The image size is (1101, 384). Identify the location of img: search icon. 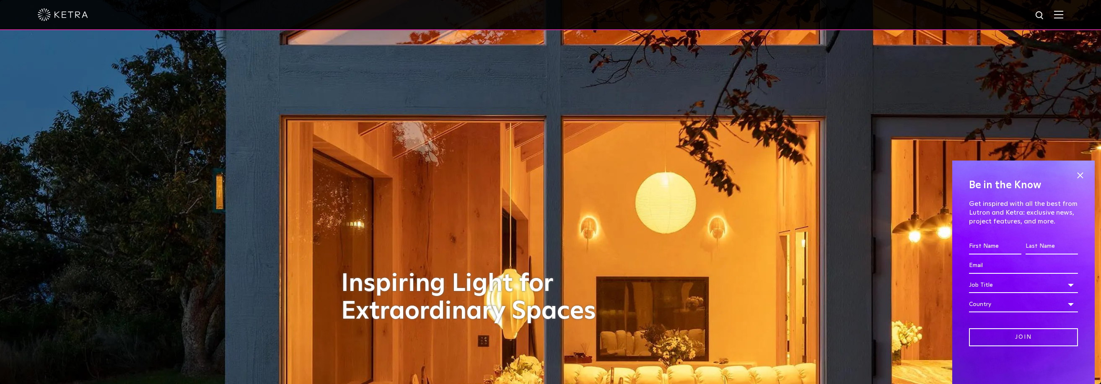
(1039, 16).